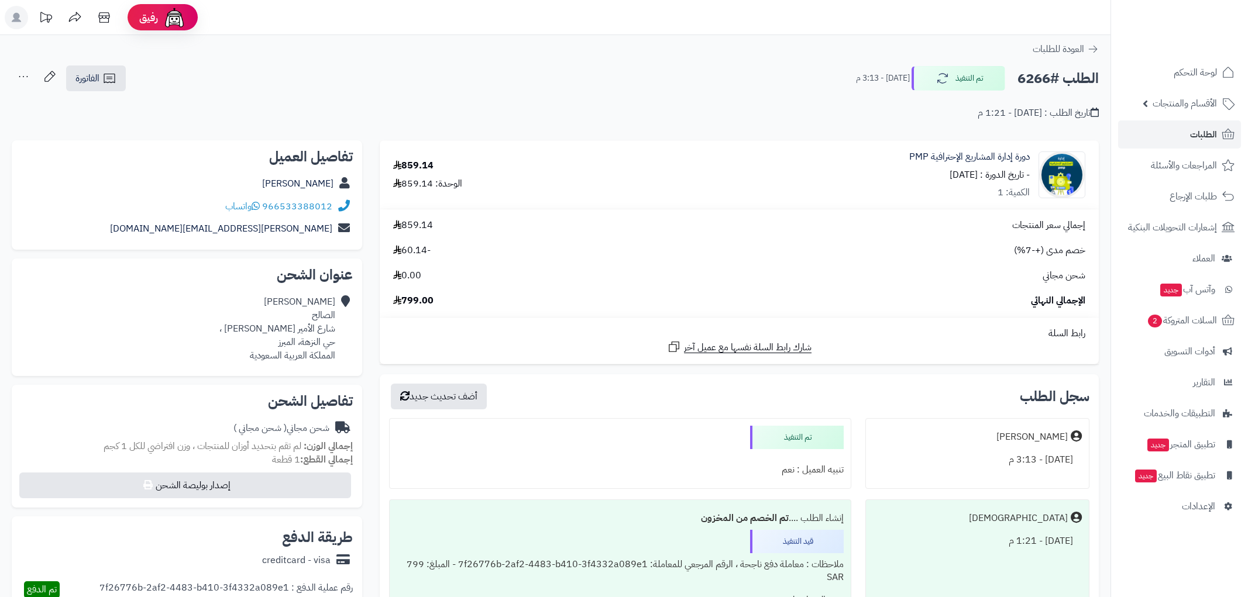 Image resolution: width=1248 pixels, height=597 pixels. What do you see at coordinates (1180, 135) in the screenshot?
I see `a: الطلبات` at bounding box center [1180, 135].